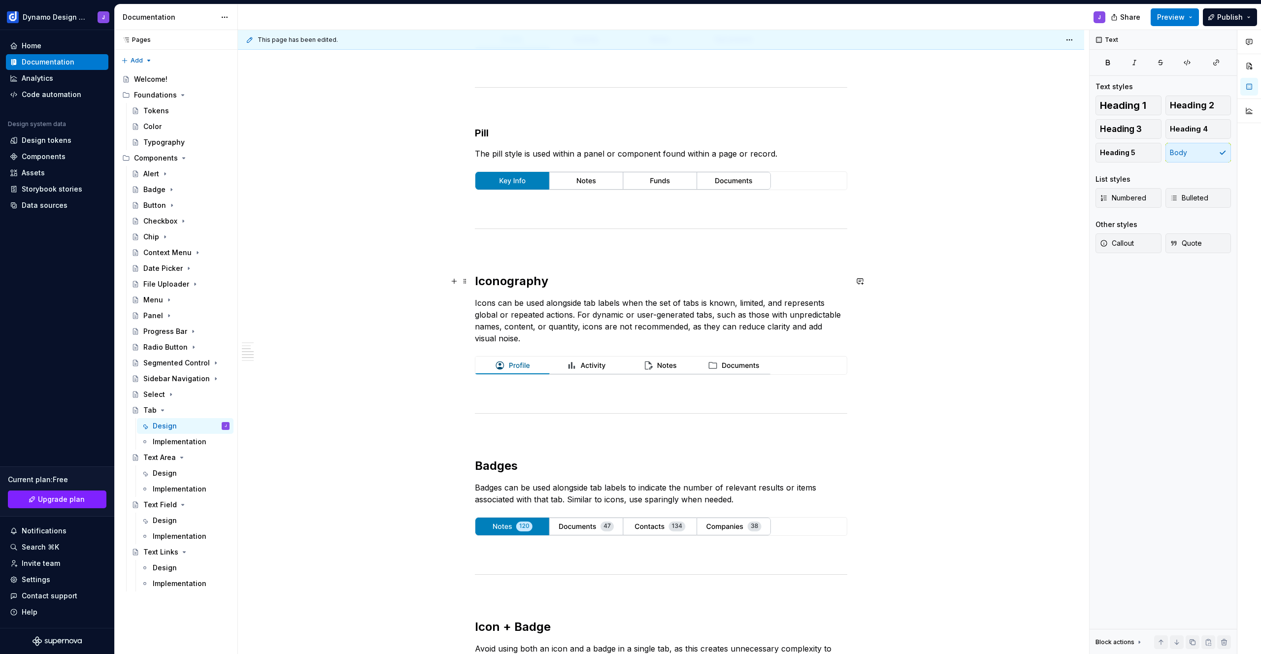 The height and width of the screenshot is (654, 1261). Describe the element at coordinates (57, 642) in the screenshot. I see `a: Supernova Logo` at that location.